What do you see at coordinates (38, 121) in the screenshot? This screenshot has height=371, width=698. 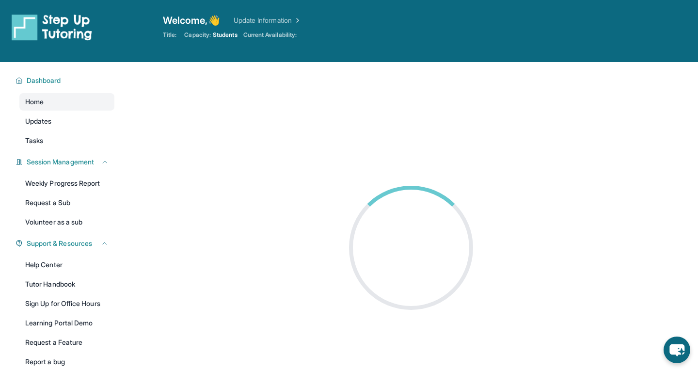 I see `span: Updates` at bounding box center [38, 121].